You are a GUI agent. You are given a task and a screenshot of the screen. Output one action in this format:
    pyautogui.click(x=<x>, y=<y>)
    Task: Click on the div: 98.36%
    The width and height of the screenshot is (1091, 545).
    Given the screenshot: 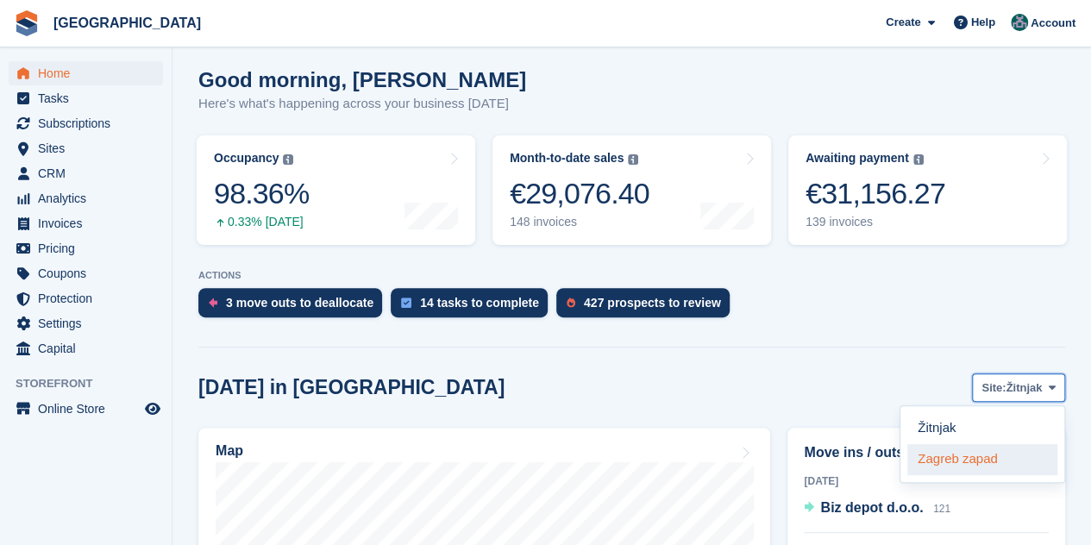 What is the action you would take?
    pyautogui.click(x=261, y=193)
    